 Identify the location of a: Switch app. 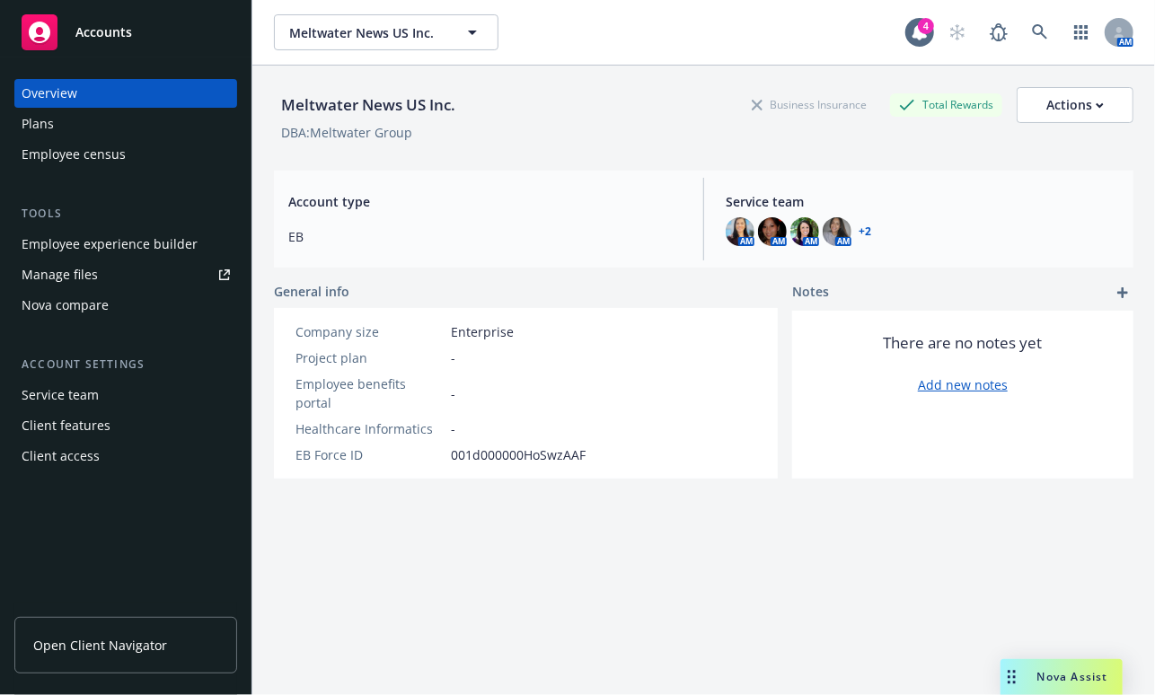
(1081, 32).